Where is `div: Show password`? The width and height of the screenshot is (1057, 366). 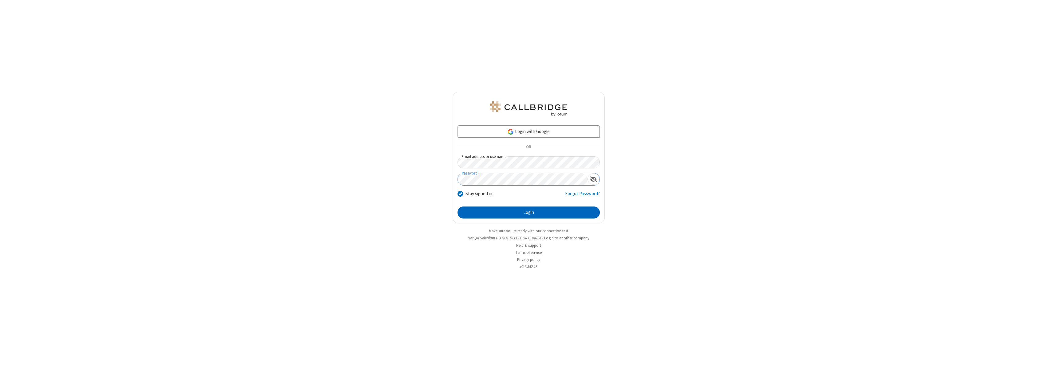 div: Show password is located at coordinates (593, 179).